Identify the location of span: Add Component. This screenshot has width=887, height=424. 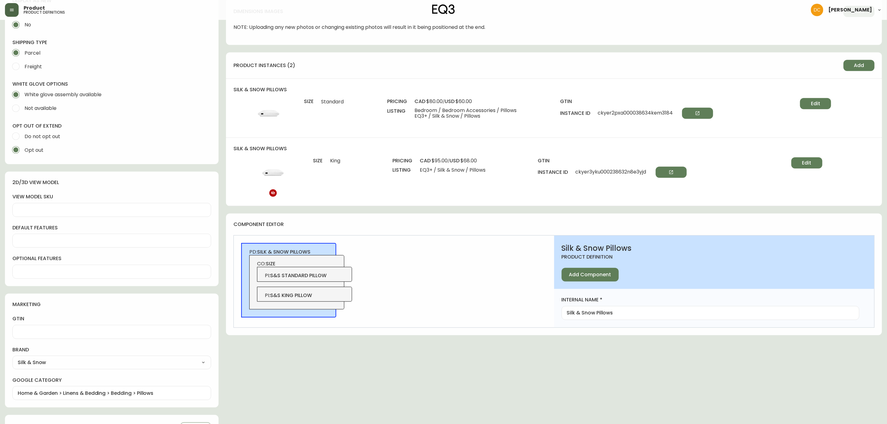
(591, 275).